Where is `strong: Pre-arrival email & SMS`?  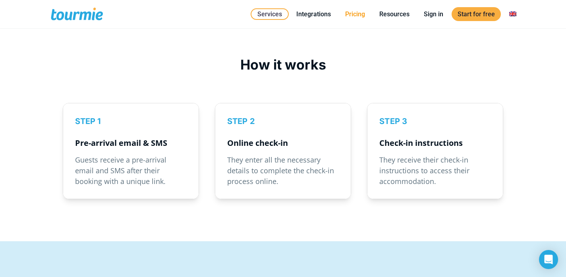
strong: Pre-arrival email & SMS is located at coordinates (121, 142).